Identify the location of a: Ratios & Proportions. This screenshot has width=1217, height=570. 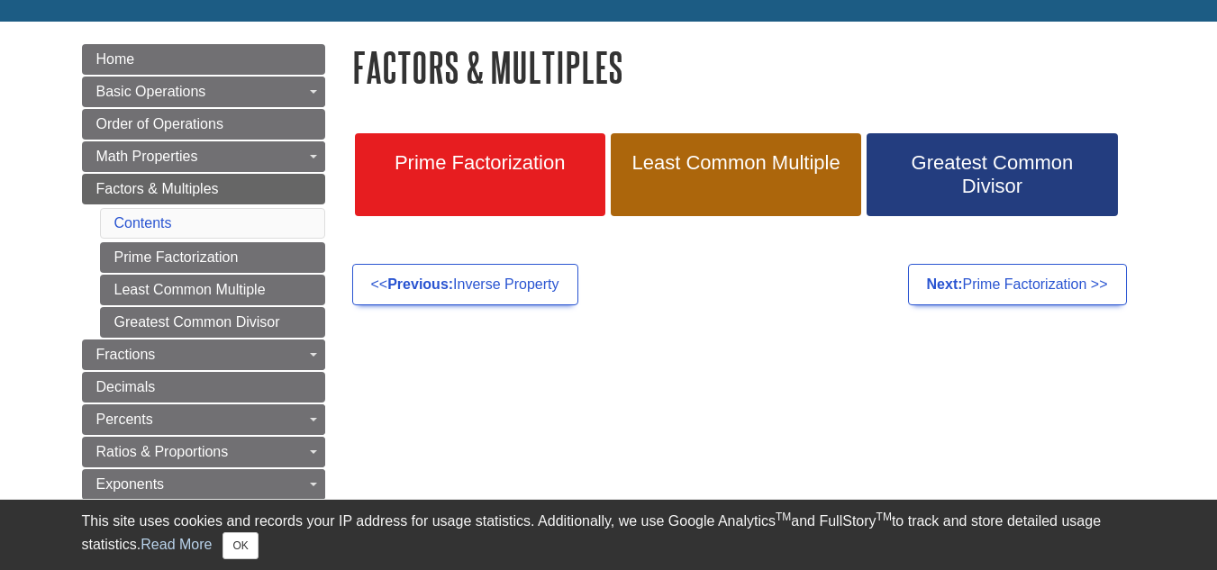
(204, 452).